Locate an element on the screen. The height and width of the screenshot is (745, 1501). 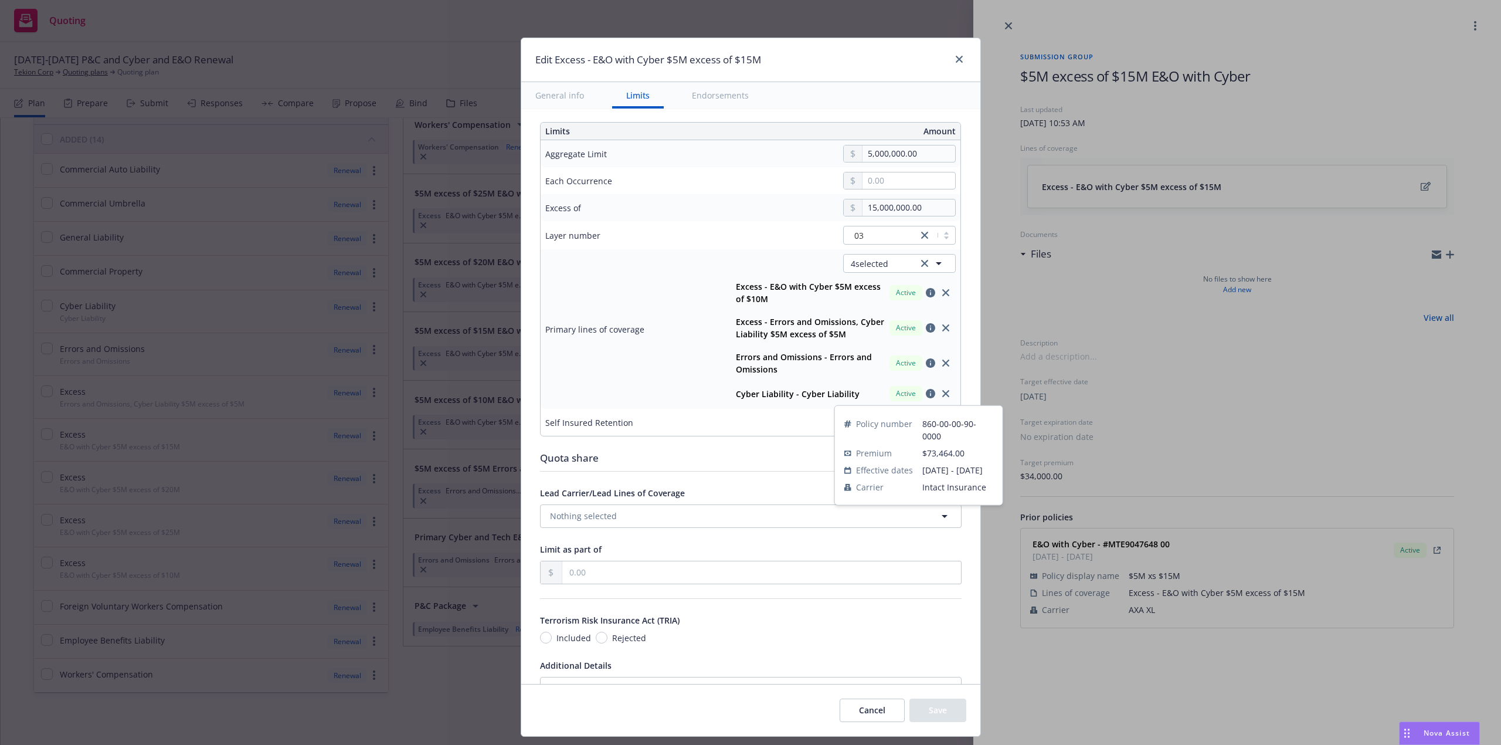
span: Nothing selected is located at coordinates (583, 515).